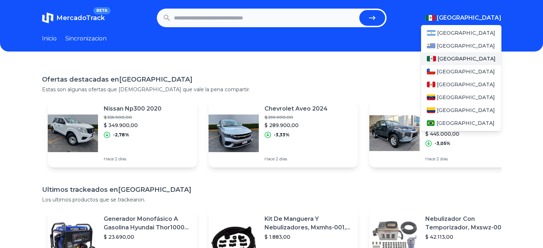 This screenshot has height=248, width=543. I want to click on p: $ 23.690,00, so click(147, 237).